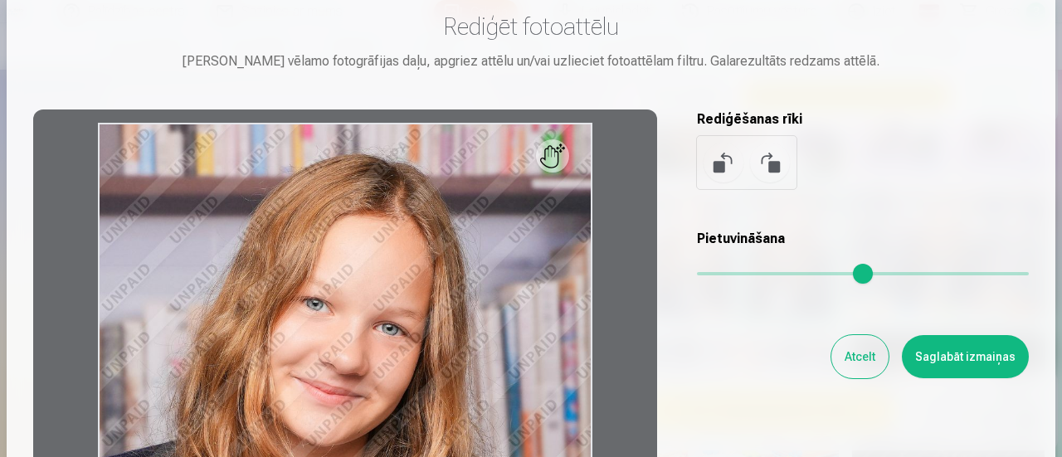 The height and width of the screenshot is (457, 1062). Describe the element at coordinates (531, 27) in the screenshot. I see `h3: Rediģēt fotoattēlu` at that location.